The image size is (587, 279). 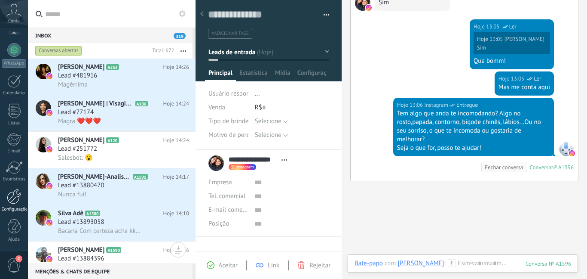 What do you see at coordinates (474, 126) in the screenshot?
I see `div: Tem algo que anda te incomodando? Algo no rosto,papada, contorno, bigode chinês, lábios...Ou no s...` at bounding box center [474, 126].